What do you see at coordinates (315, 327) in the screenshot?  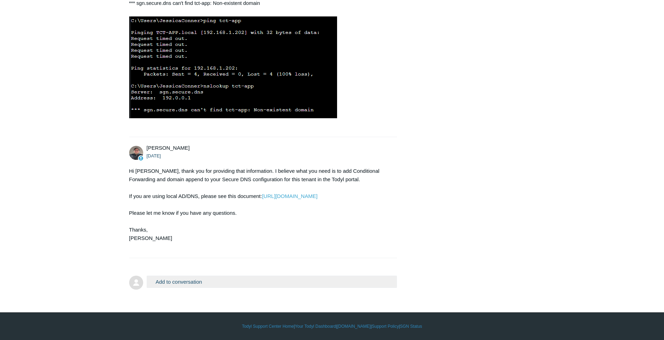 I see `a: Your Todyl Dashboard` at bounding box center [315, 327].